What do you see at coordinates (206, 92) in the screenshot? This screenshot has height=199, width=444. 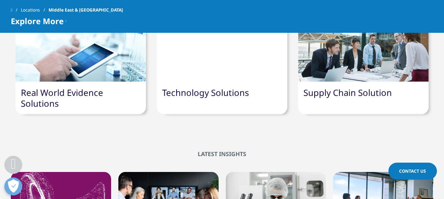 I see `a: Technology Solutions` at bounding box center [206, 92].